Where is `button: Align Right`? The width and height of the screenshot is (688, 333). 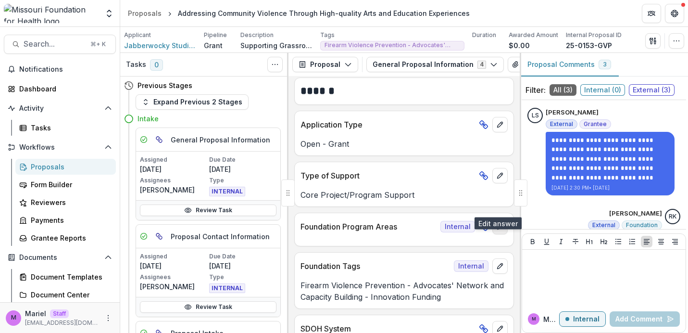
button: Align Right is located at coordinates (675, 241).